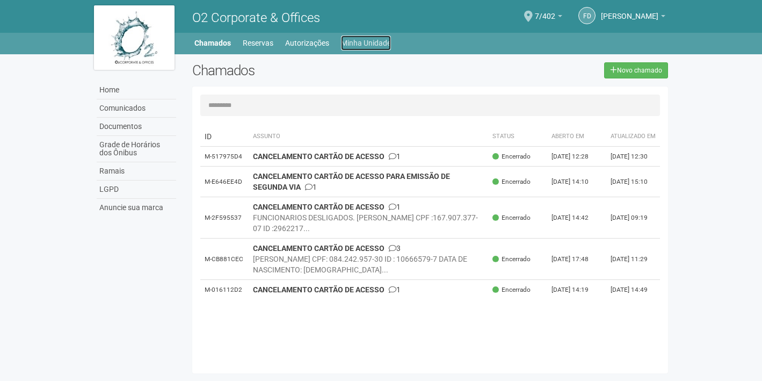 This screenshot has height=381, width=762. I want to click on td: M-E646EE4D, so click(225, 182).